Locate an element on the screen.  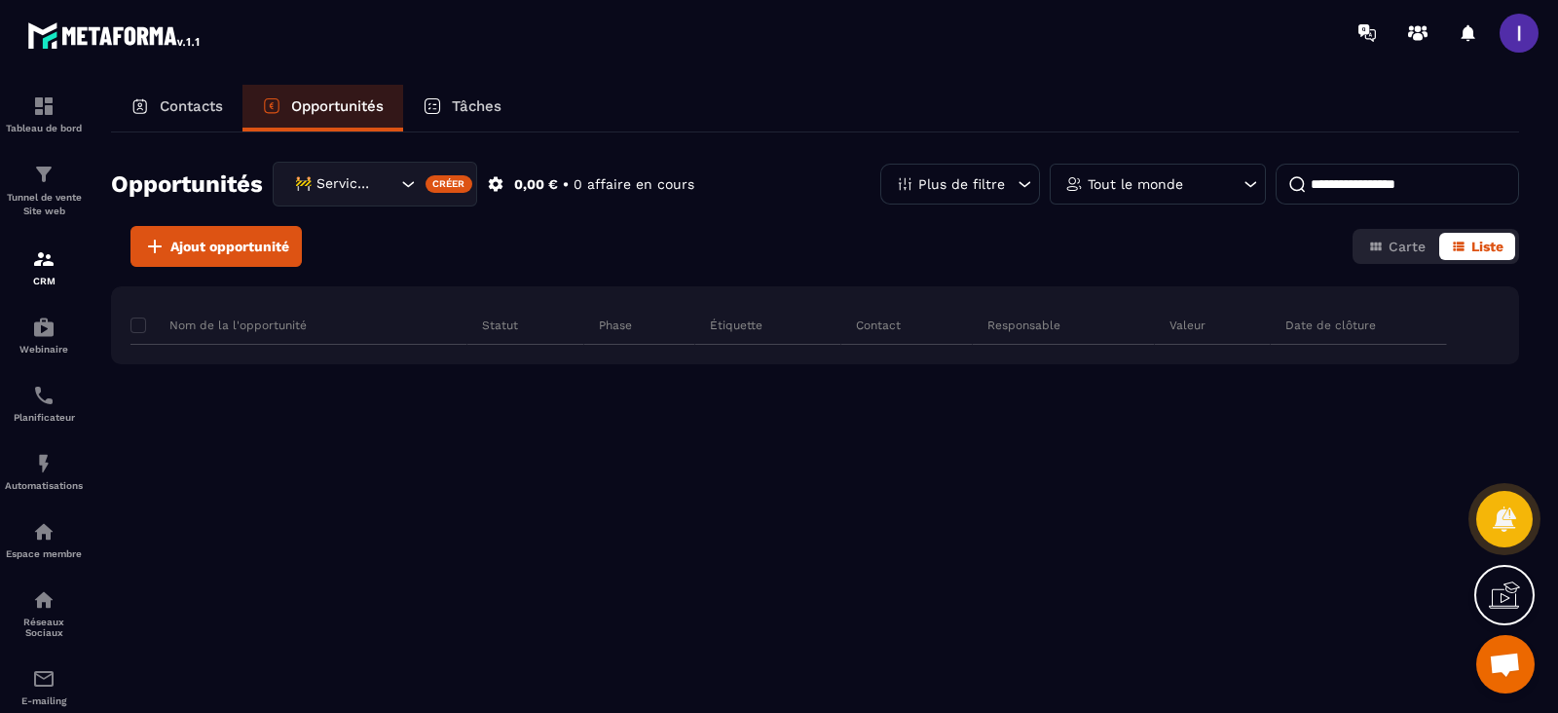
a: automationsautomationsWebinaire is located at coordinates (44, 335).